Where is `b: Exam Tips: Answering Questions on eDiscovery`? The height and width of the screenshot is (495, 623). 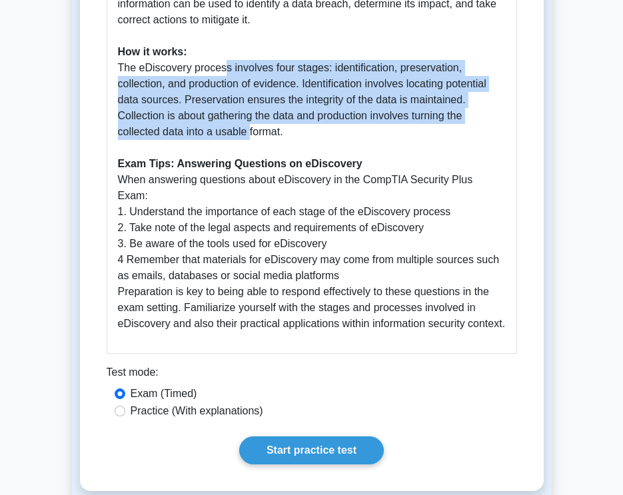 b: Exam Tips: Answering Questions on eDiscovery is located at coordinates (240, 163).